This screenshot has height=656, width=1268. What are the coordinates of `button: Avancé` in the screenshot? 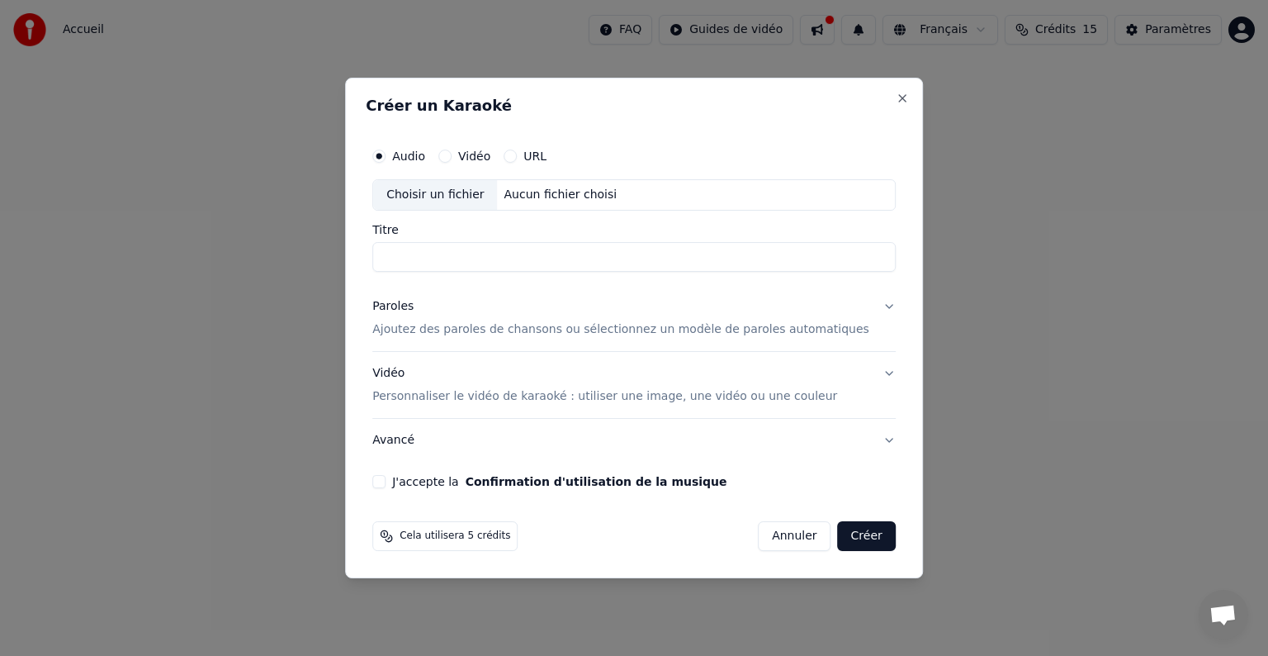 It's located at (634, 440).